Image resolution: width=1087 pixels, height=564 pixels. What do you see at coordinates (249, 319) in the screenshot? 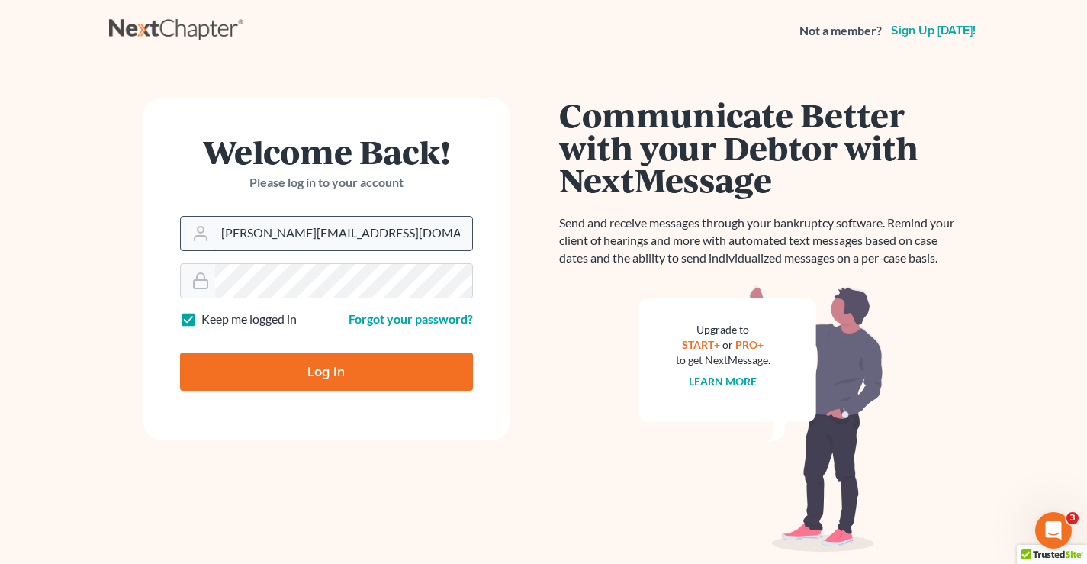
I see `label: Keep me logged in` at bounding box center [249, 319].